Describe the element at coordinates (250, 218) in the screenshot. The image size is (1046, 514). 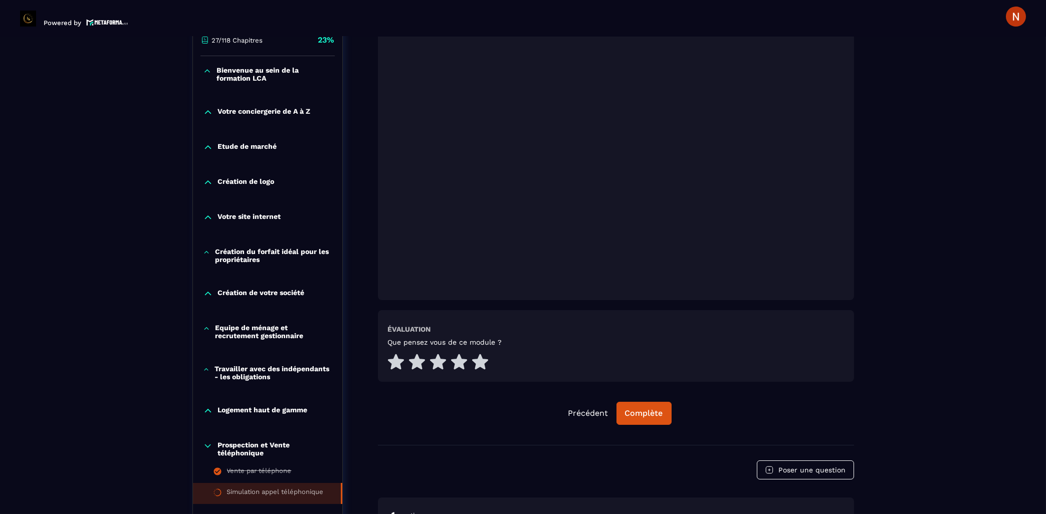
I see `p: Votre site internet` at that location.